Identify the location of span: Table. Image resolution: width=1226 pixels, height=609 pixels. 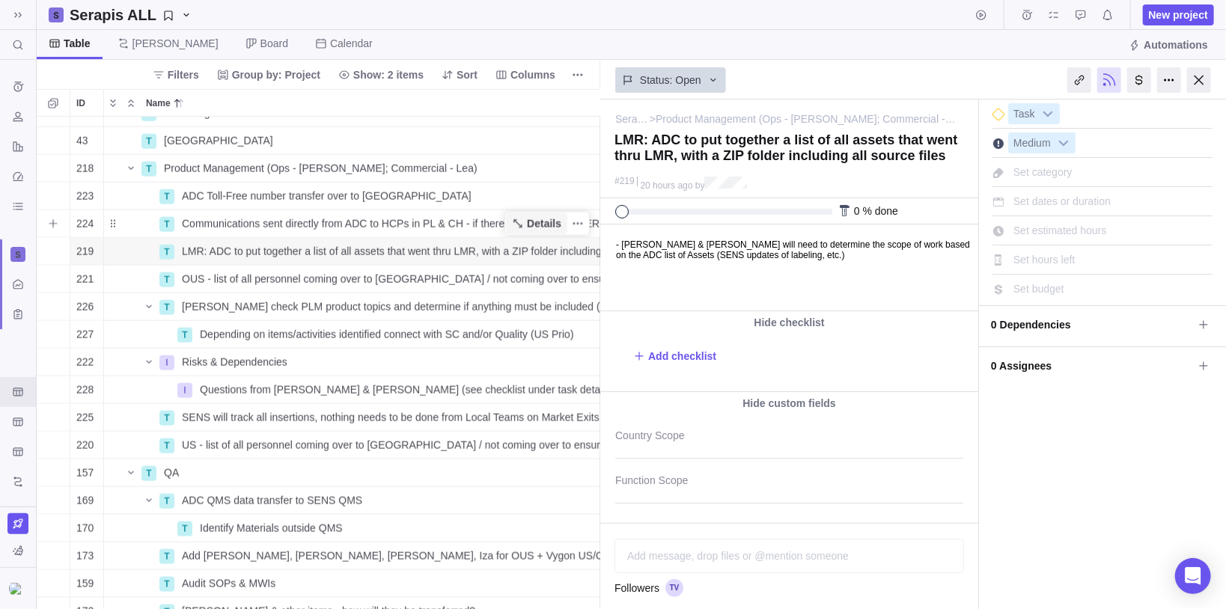
(77, 43).